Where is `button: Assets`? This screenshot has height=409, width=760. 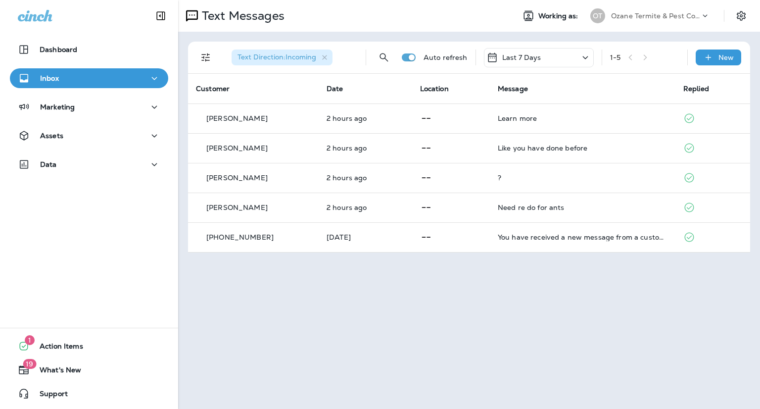 button: Assets is located at coordinates (89, 136).